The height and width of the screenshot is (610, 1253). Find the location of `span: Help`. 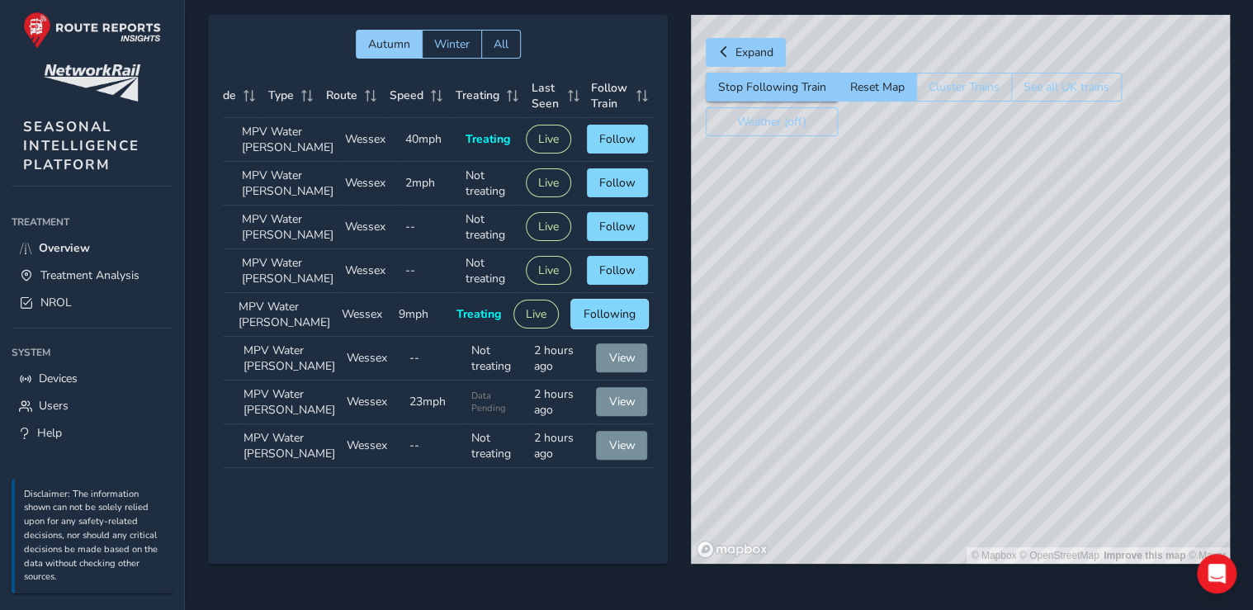

span: Help is located at coordinates (50, 433).